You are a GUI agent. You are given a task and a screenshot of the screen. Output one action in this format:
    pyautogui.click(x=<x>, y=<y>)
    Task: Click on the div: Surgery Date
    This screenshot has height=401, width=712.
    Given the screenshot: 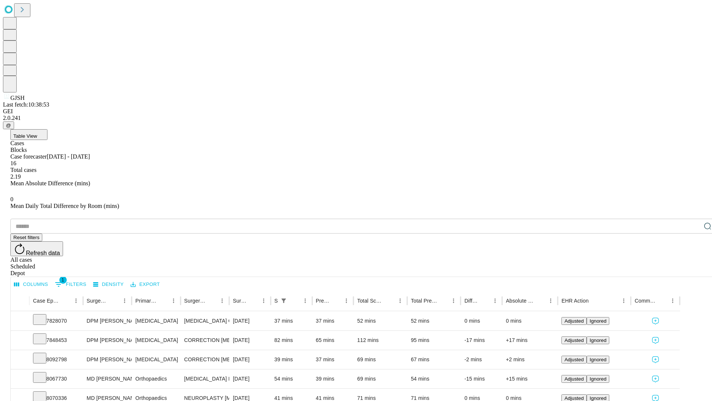 What is the action you would take?
    pyautogui.click(x=240, y=300)
    